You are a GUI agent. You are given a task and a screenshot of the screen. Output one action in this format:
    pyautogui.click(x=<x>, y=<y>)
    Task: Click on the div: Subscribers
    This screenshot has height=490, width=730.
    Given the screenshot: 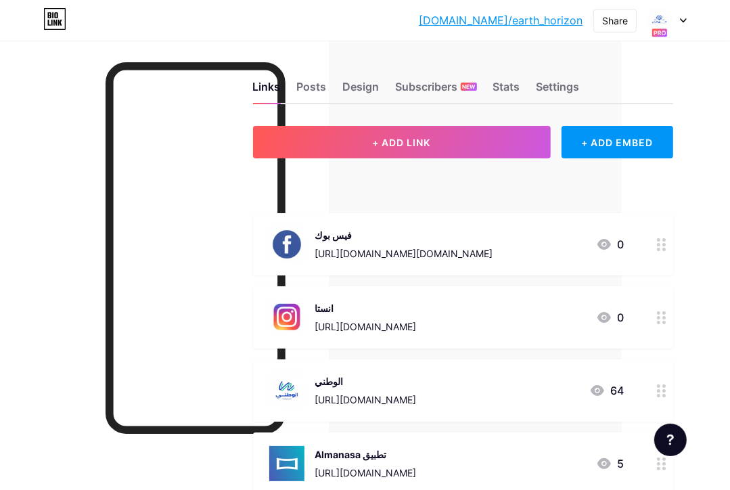 What is the action you would take?
    pyautogui.click(x=436, y=91)
    